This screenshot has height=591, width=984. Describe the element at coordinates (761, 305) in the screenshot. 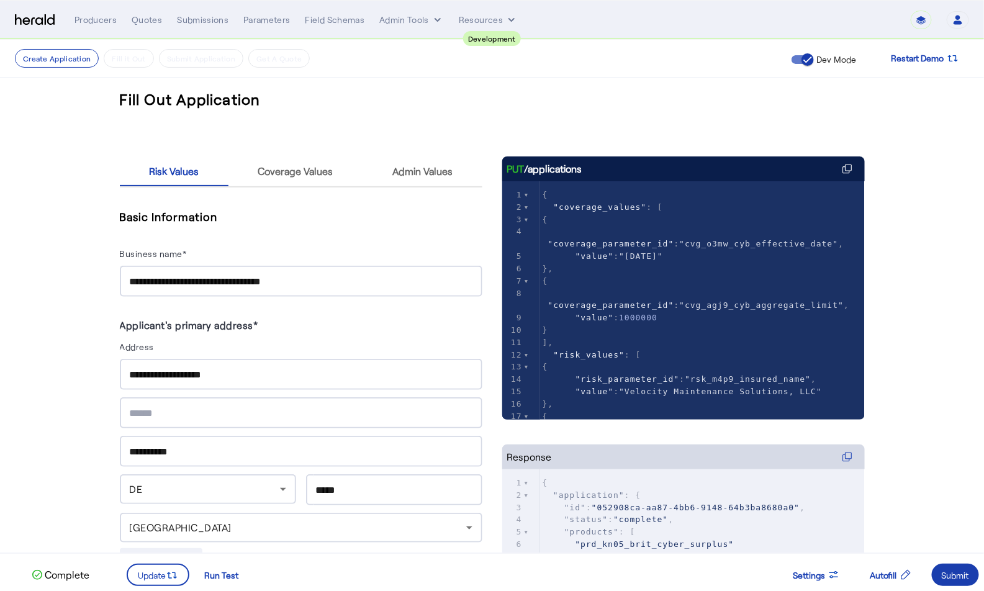

I see `span: "cvg_agj9_cyb_aggregate_limit"` at that location.